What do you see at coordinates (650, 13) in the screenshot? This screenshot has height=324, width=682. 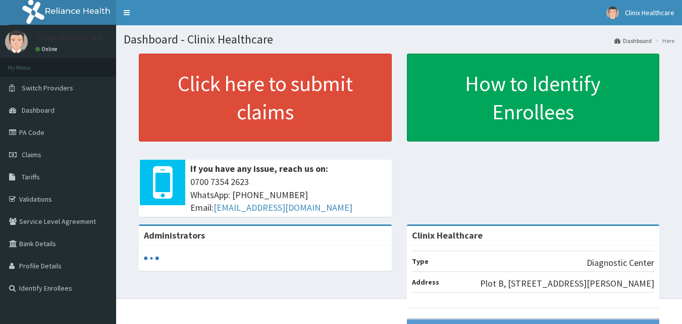 I see `span: Clinix Healthcare` at bounding box center [650, 13].